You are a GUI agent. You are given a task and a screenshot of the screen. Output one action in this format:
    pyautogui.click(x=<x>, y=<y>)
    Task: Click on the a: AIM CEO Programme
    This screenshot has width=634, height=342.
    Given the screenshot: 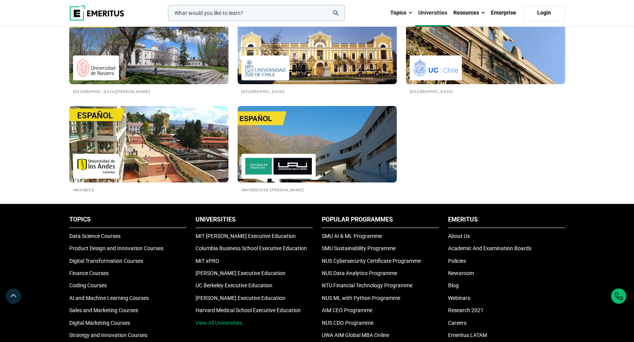 What is the action you would take?
    pyautogui.click(x=347, y=310)
    